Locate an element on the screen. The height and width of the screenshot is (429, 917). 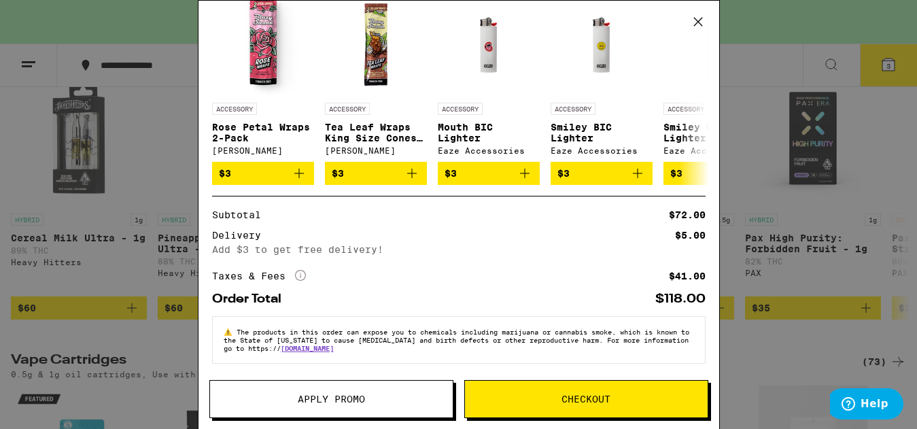
p: Tea Leaf Wraps King Size Cones 2-Pack is located at coordinates (376, 133).